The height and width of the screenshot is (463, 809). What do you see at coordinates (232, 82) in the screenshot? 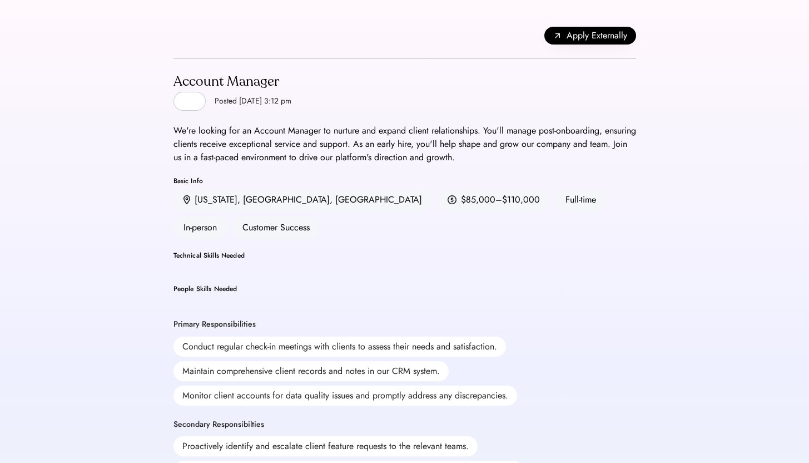
I see `div: Account Manager` at bounding box center [232, 82].